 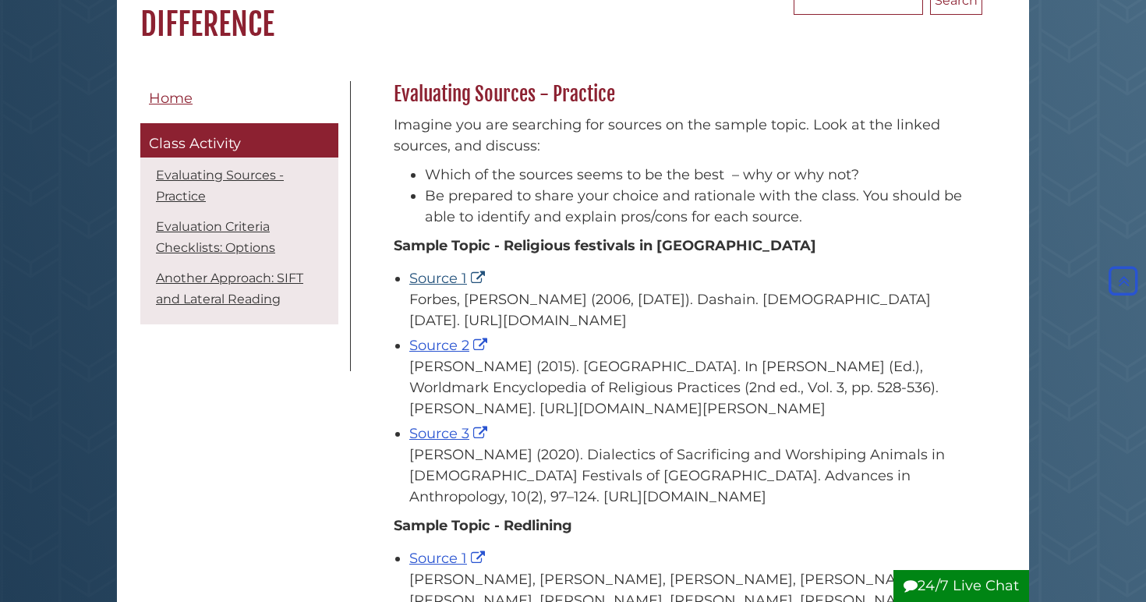 I want to click on div: Guide Pages, so click(x=239, y=207).